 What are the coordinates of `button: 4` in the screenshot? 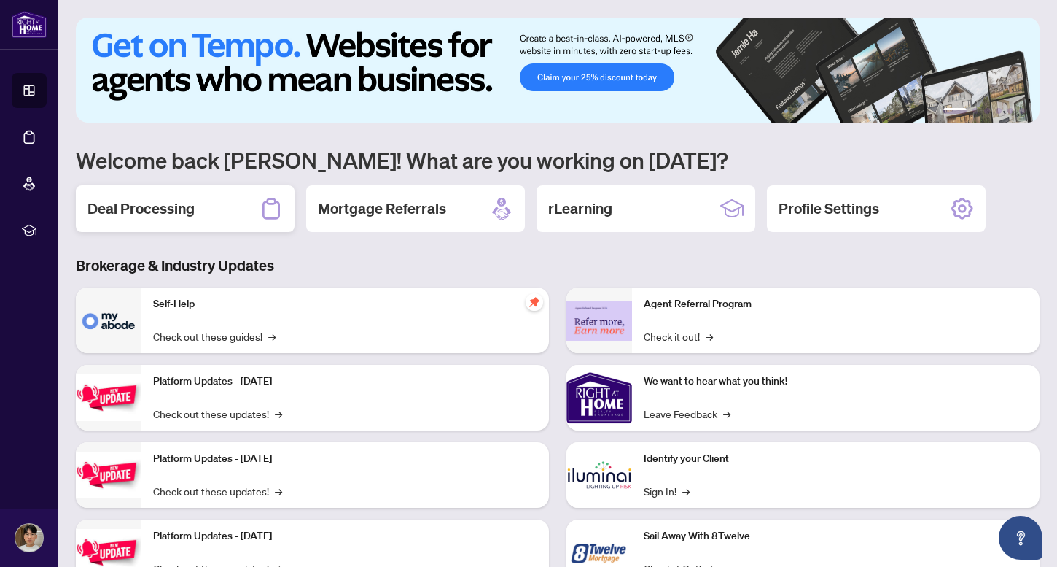 It's located at (999, 111).